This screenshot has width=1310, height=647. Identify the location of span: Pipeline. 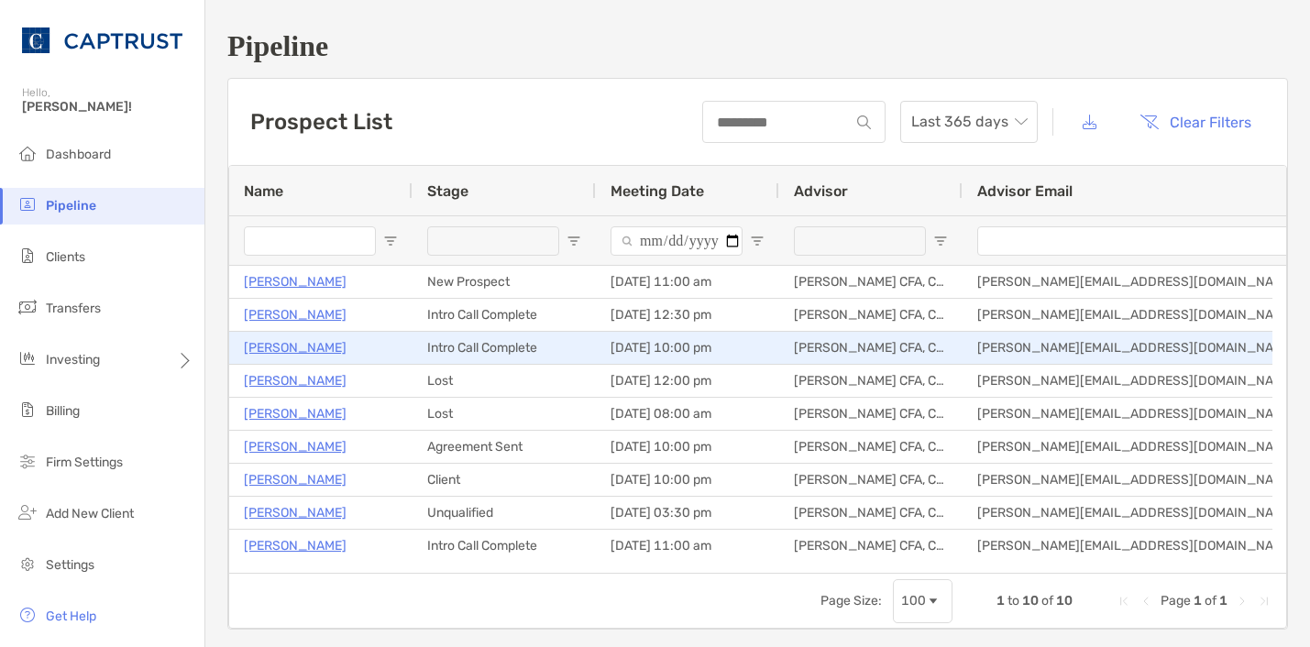
(71, 205).